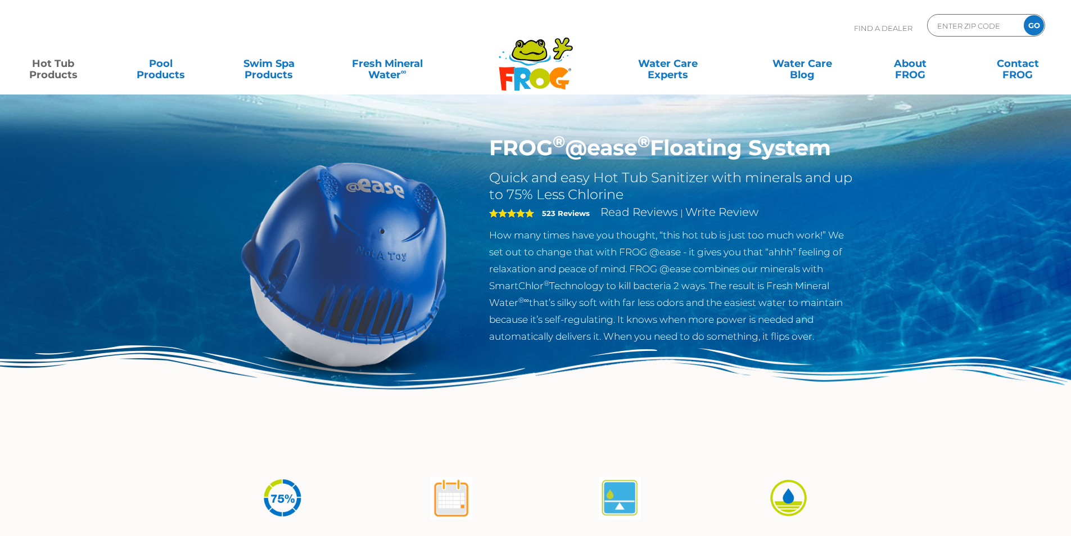  Describe the element at coordinates (161, 64) in the screenshot. I see `a: PoolProducts` at that location.